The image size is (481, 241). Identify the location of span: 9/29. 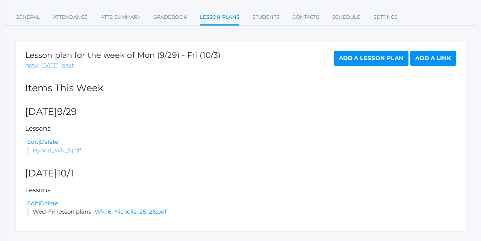
(67, 112).